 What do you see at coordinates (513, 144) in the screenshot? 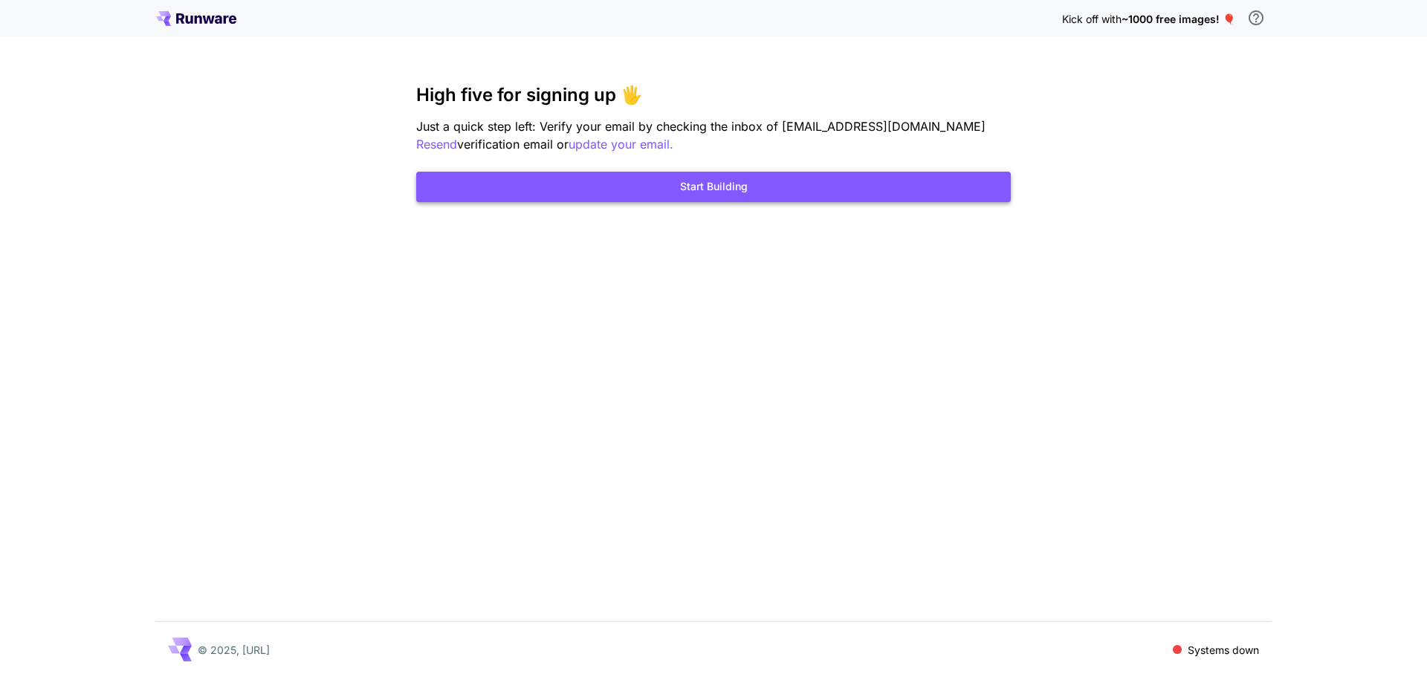
I see `span: verification email or` at bounding box center [513, 144].